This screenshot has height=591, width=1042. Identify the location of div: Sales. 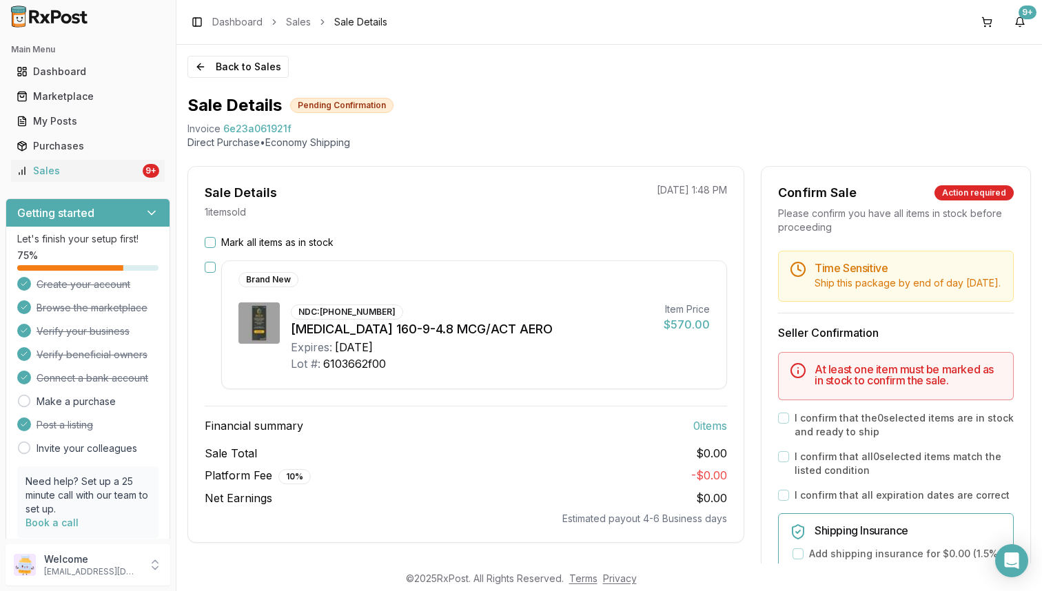
(78, 171).